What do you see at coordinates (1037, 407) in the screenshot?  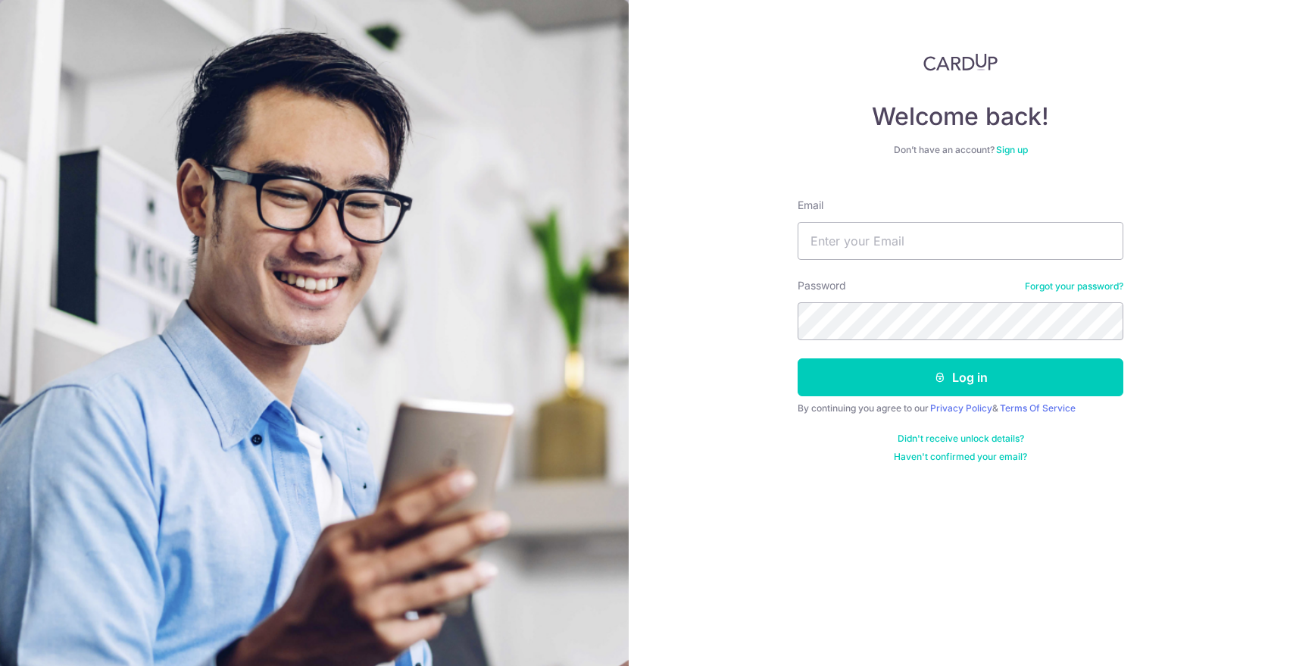 I see `a: Terms Of Service` at bounding box center [1037, 407].